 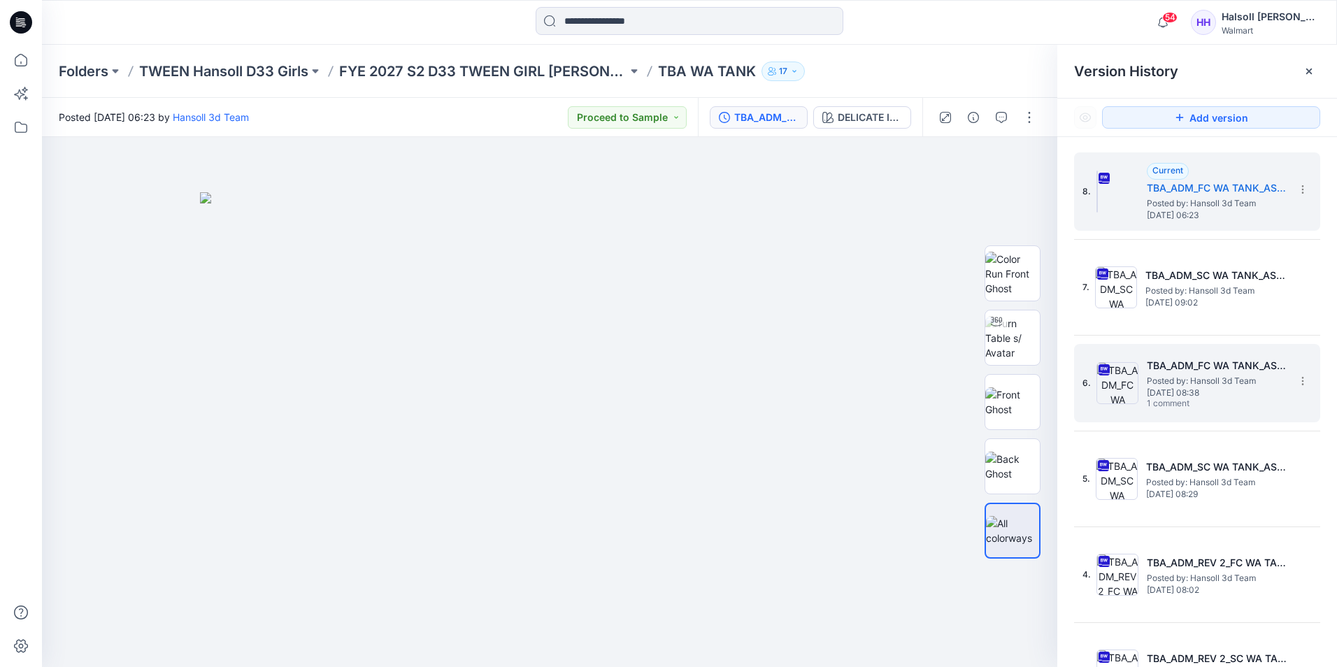 I want to click on button: Add version, so click(x=1211, y=117).